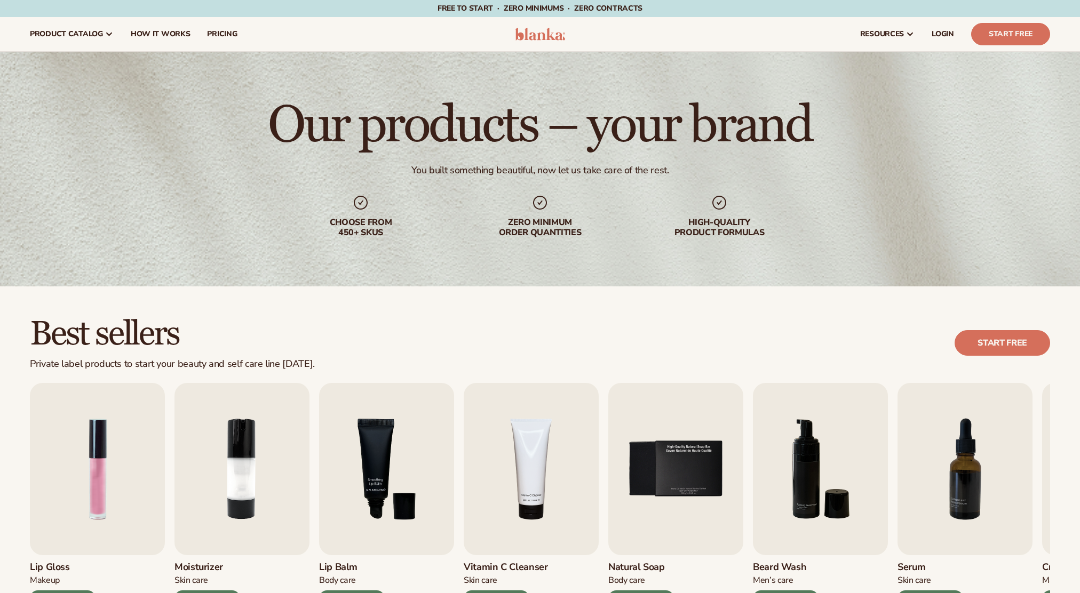  I want to click on a: logo, so click(540, 34).